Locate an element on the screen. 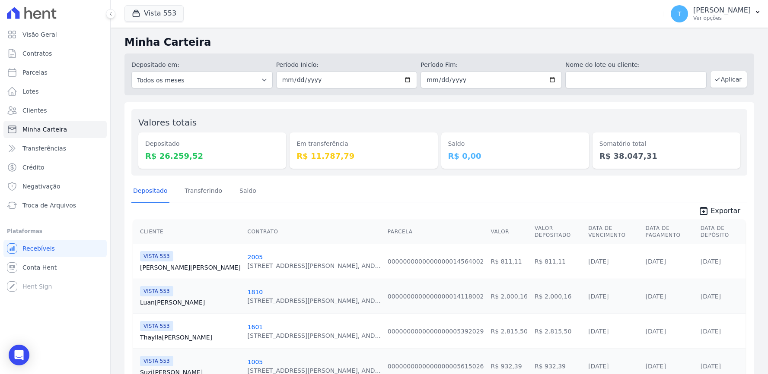  th: Contrato is located at coordinates (314, 232).